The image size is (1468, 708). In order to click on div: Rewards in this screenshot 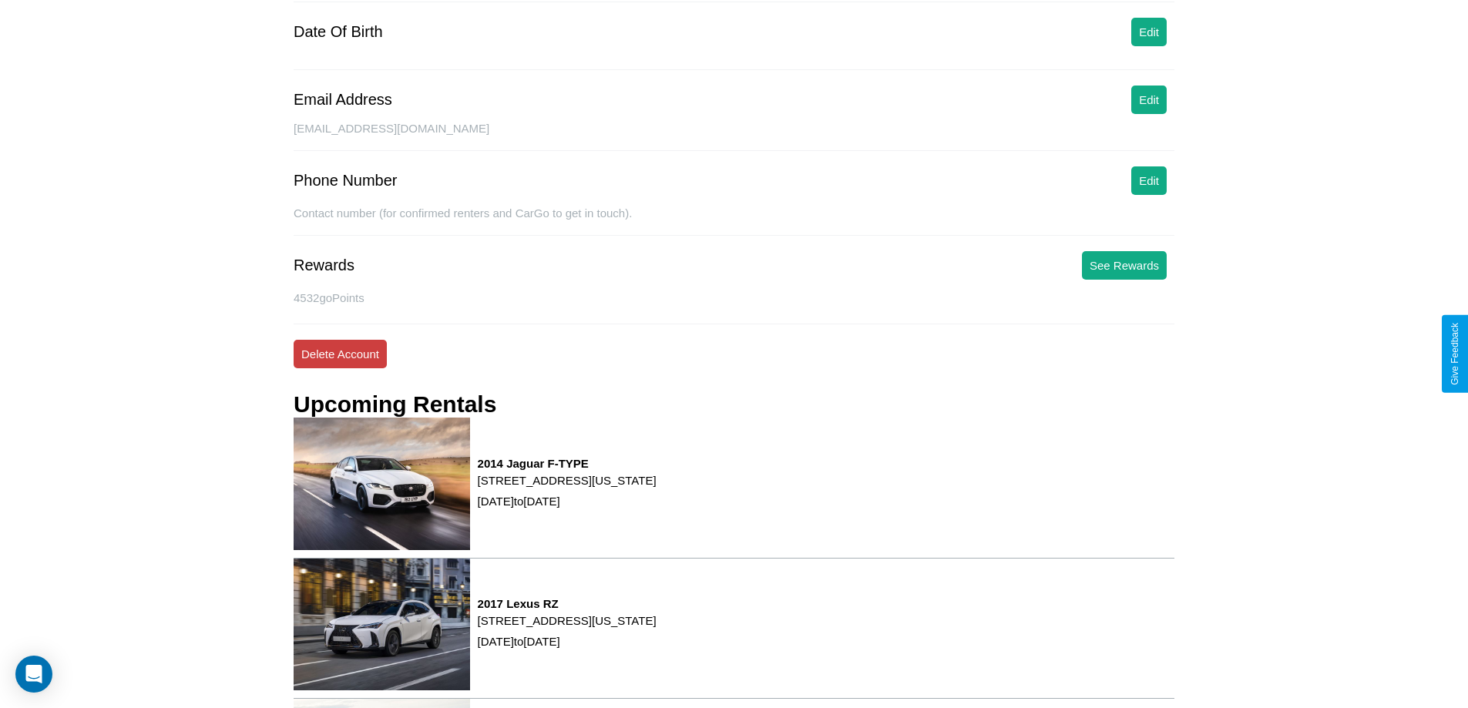, I will do `click(324, 265)`.